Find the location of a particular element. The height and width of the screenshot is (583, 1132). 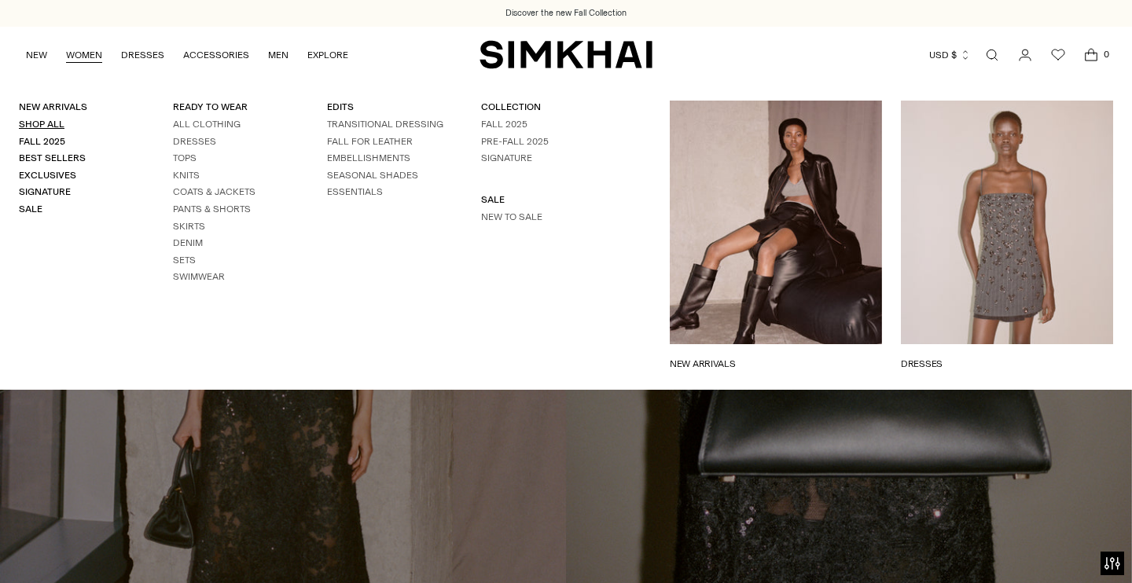

a: SIMKHAI is located at coordinates (566, 54).